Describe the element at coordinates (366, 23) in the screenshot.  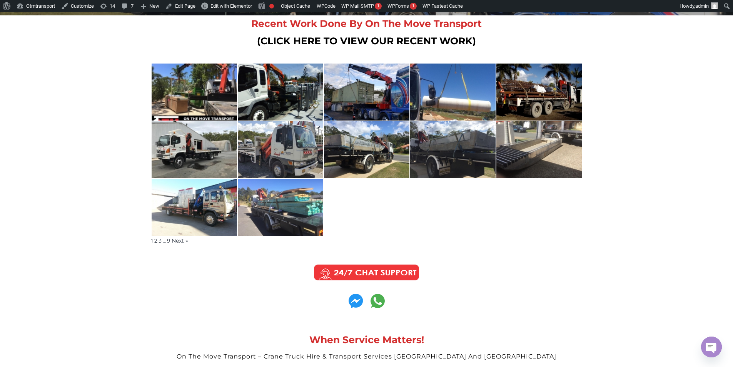
I see `a: Recent Work Done By On The Move Transport` at that location.